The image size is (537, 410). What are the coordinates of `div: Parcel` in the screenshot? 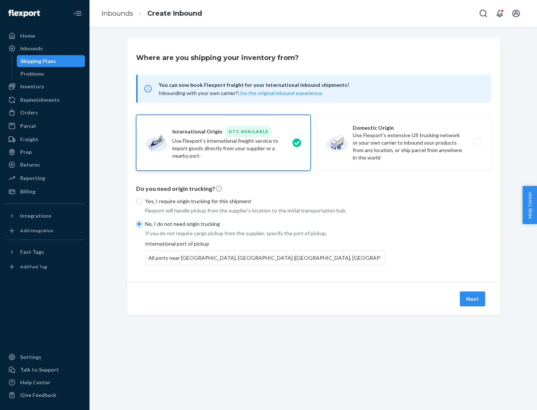 It's located at (28, 126).